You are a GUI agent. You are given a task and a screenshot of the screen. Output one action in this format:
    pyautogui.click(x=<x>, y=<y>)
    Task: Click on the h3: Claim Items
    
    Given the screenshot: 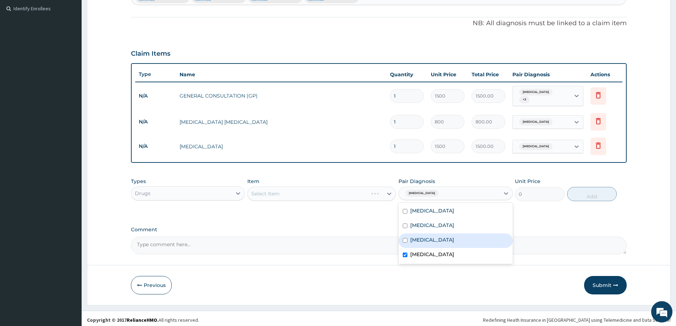 What is the action you would take?
    pyautogui.click(x=150, y=54)
    